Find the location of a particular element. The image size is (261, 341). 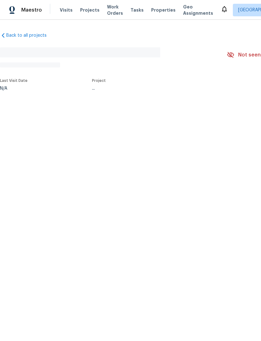

span: Project is located at coordinates (99, 81).